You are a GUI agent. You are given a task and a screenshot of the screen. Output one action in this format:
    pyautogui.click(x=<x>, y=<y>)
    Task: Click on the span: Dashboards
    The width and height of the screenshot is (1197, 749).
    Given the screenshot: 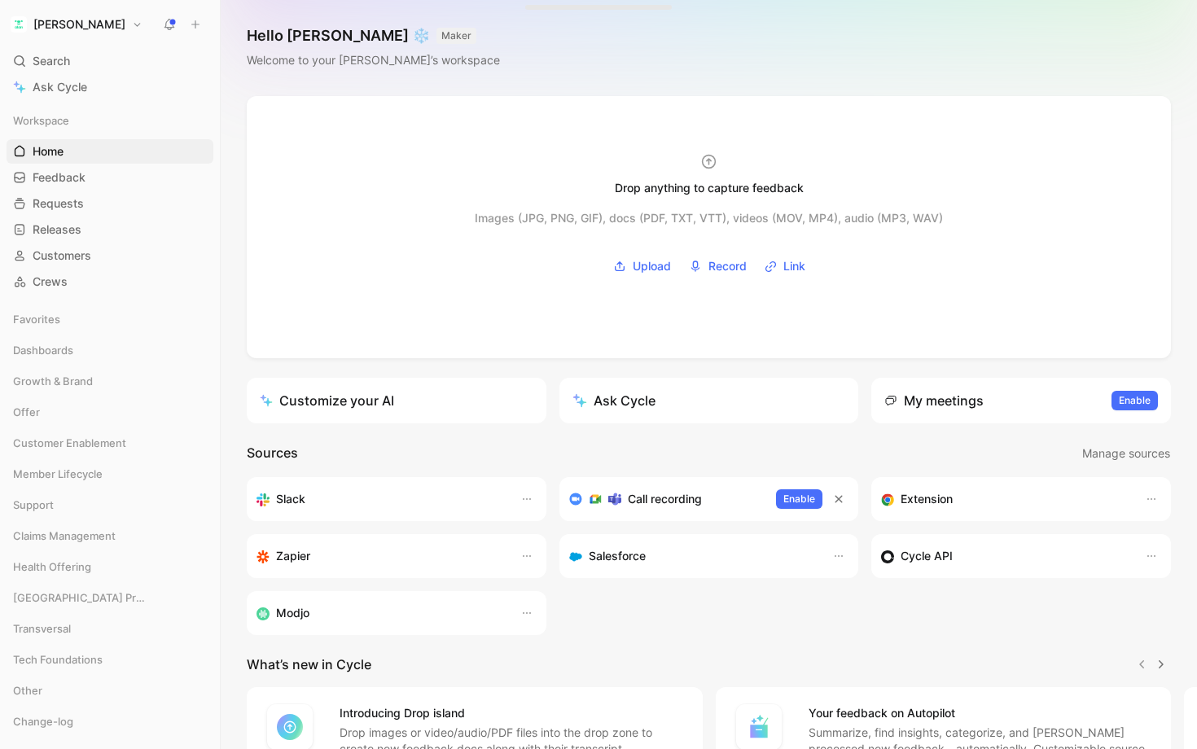 What is the action you would take?
    pyautogui.click(x=43, y=350)
    